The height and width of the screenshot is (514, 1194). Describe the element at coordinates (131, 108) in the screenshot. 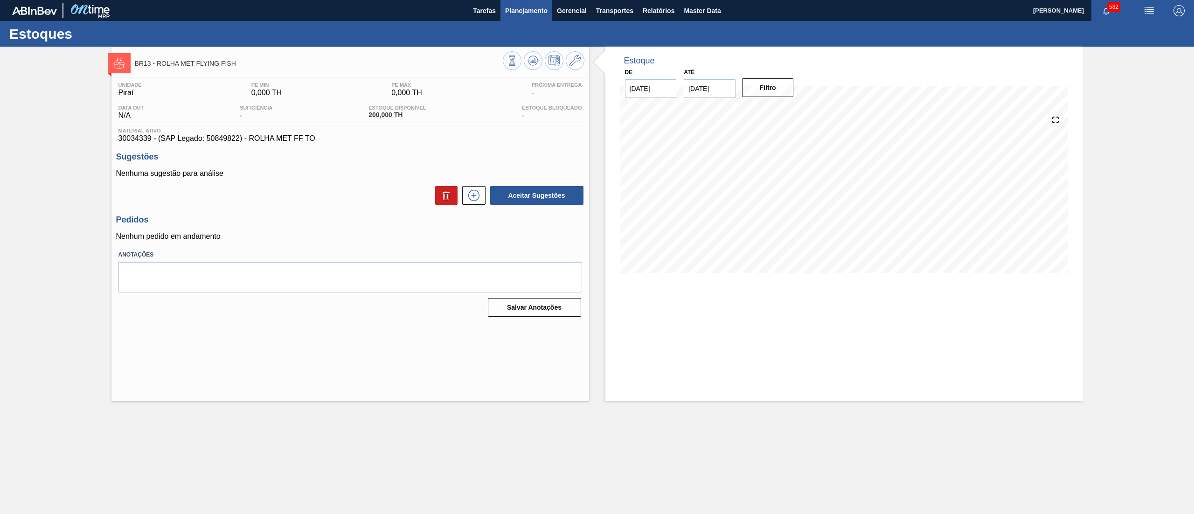

I see `span: Data out` at that location.